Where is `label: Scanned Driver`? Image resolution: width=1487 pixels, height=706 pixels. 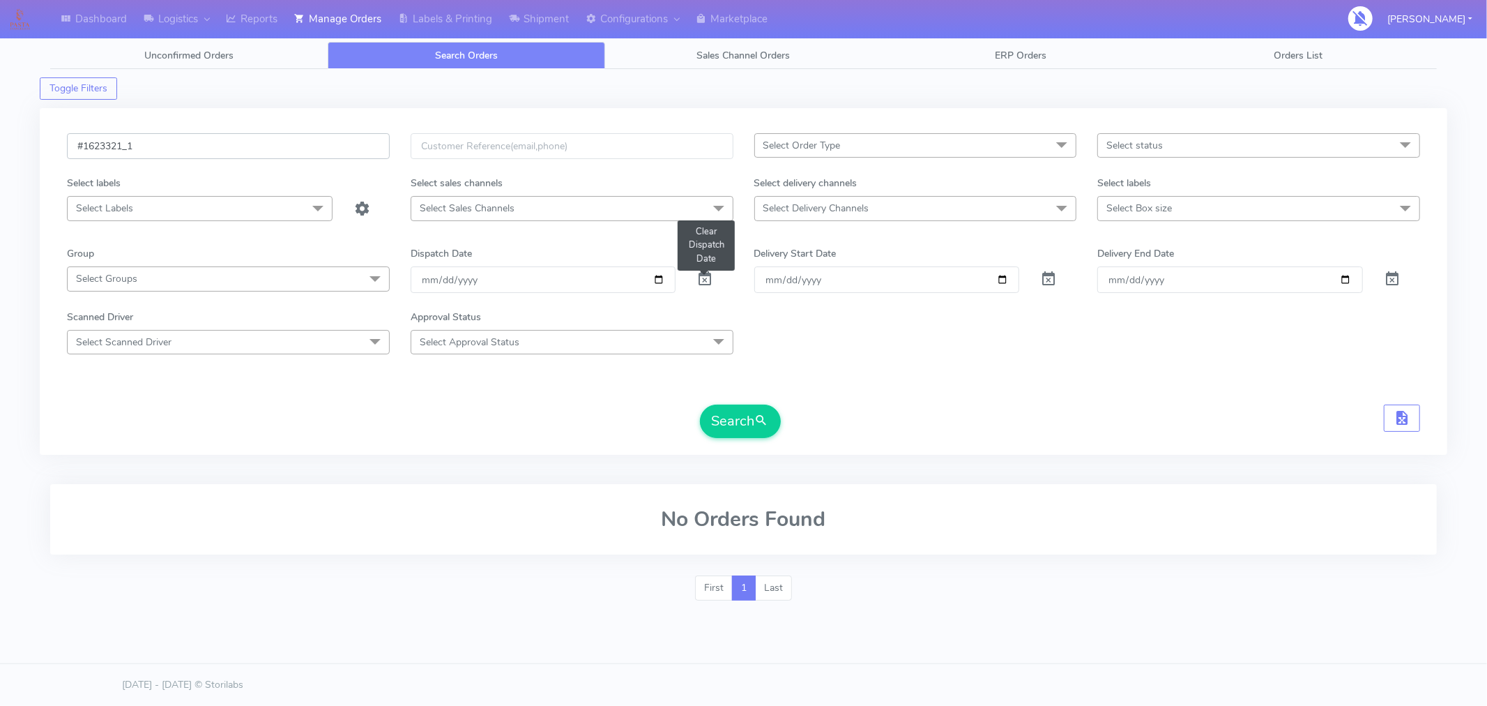 label: Scanned Driver is located at coordinates (100, 317).